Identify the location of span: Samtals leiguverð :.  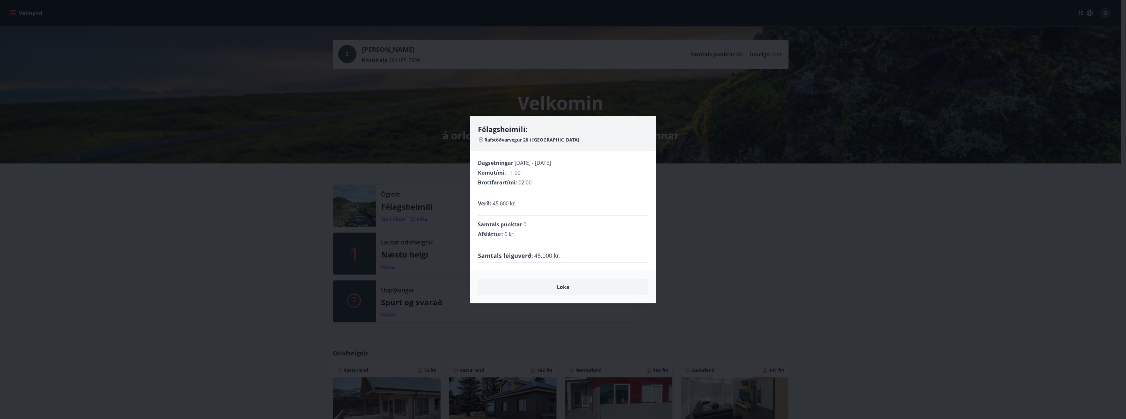
(506, 255).